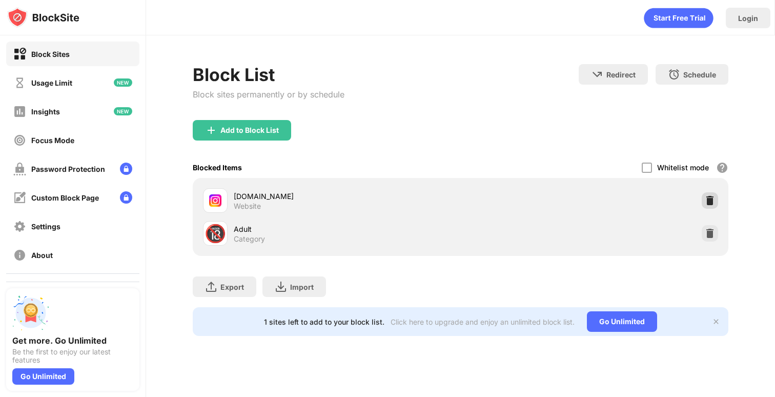 The image size is (775, 397). What do you see at coordinates (46, 226) in the screenshot?
I see `div: Settings` at bounding box center [46, 226].